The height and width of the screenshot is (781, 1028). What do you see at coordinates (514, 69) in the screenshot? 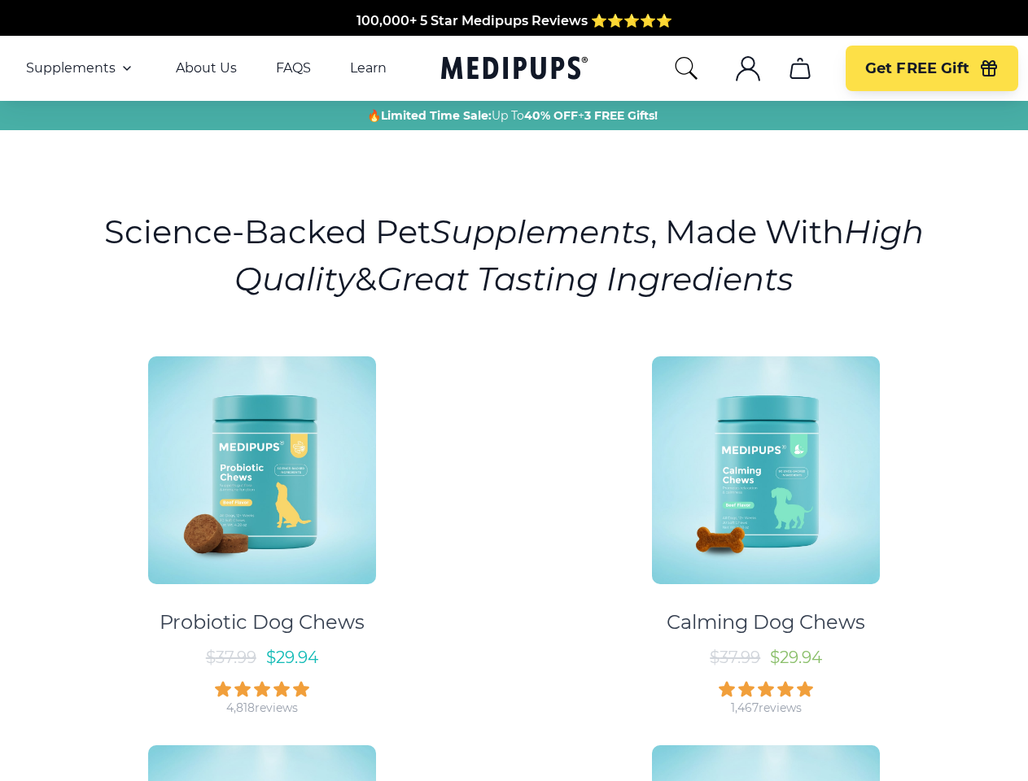
I see `a: Medipups` at bounding box center [514, 69].